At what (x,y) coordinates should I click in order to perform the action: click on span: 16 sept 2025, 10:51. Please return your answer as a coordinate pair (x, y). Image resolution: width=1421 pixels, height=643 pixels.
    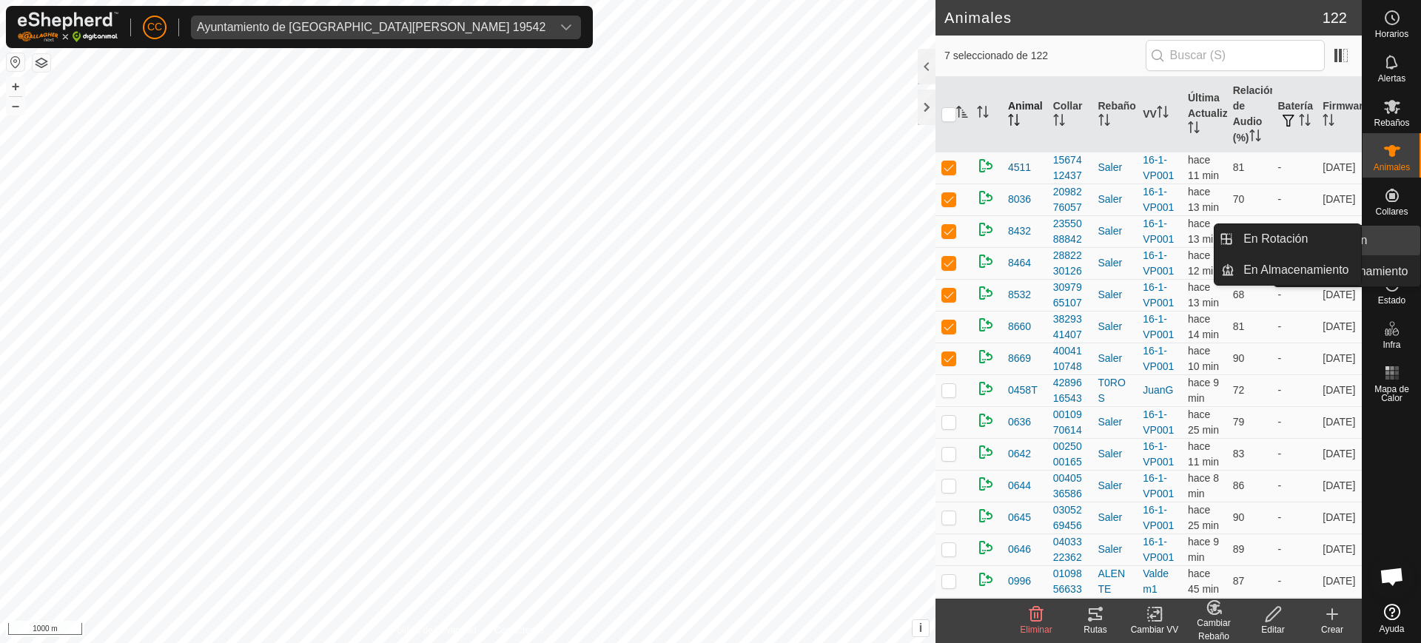
    Looking at the image, I should click on (1203, 454).